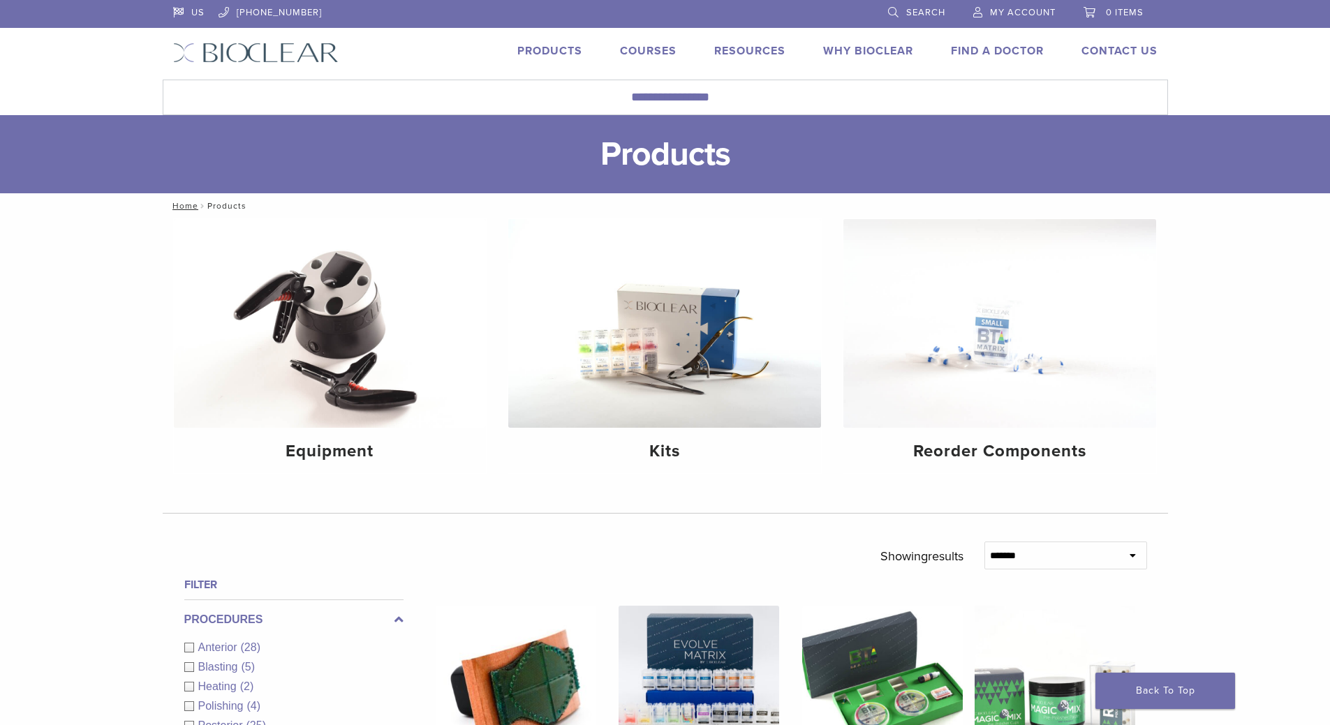 The width and height of the screenshot is (1330, 725). What do you see at coordinates (1000, 452) in the screenshot?
I see `h4: Reorder Components` at bounding box center [1000, 452].